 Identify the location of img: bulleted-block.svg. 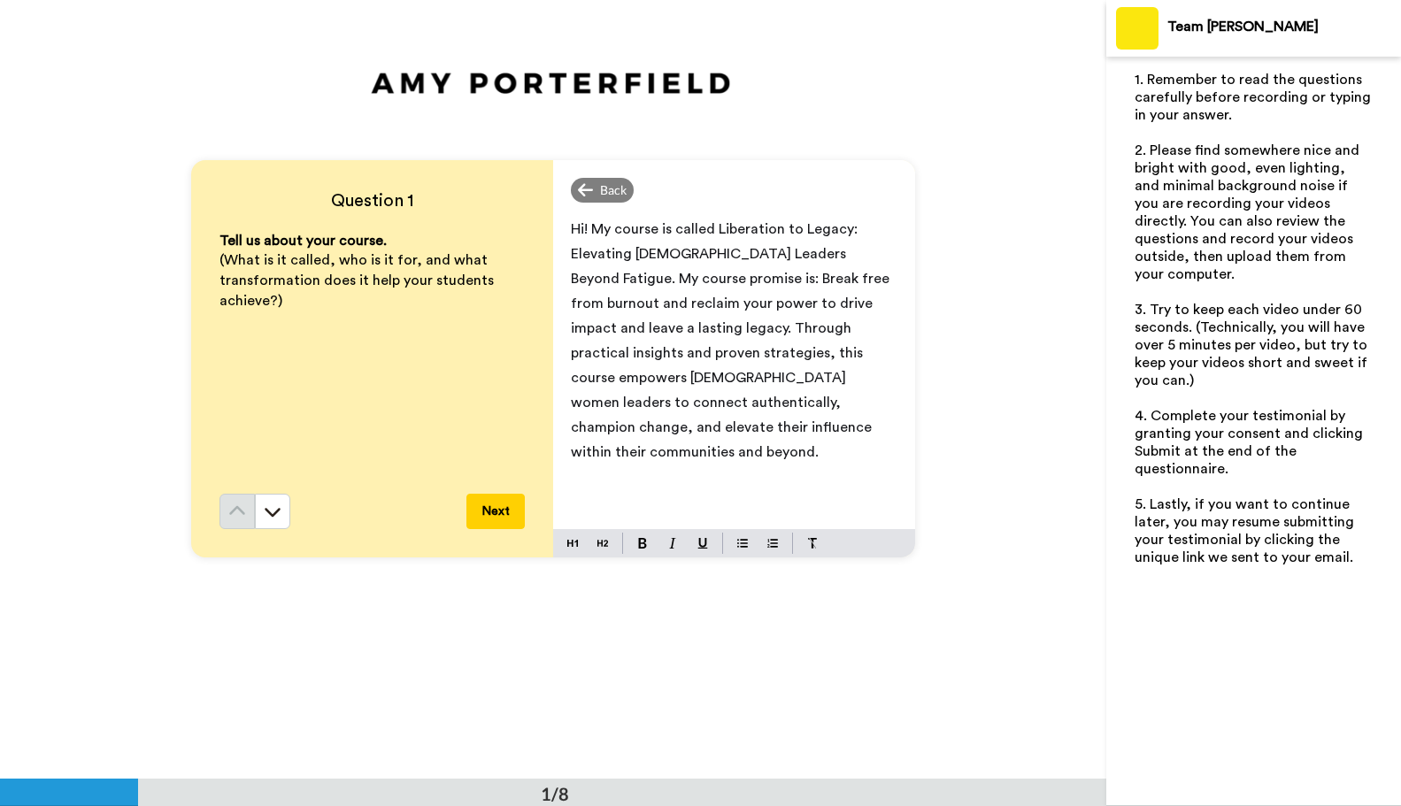
(743, 543).